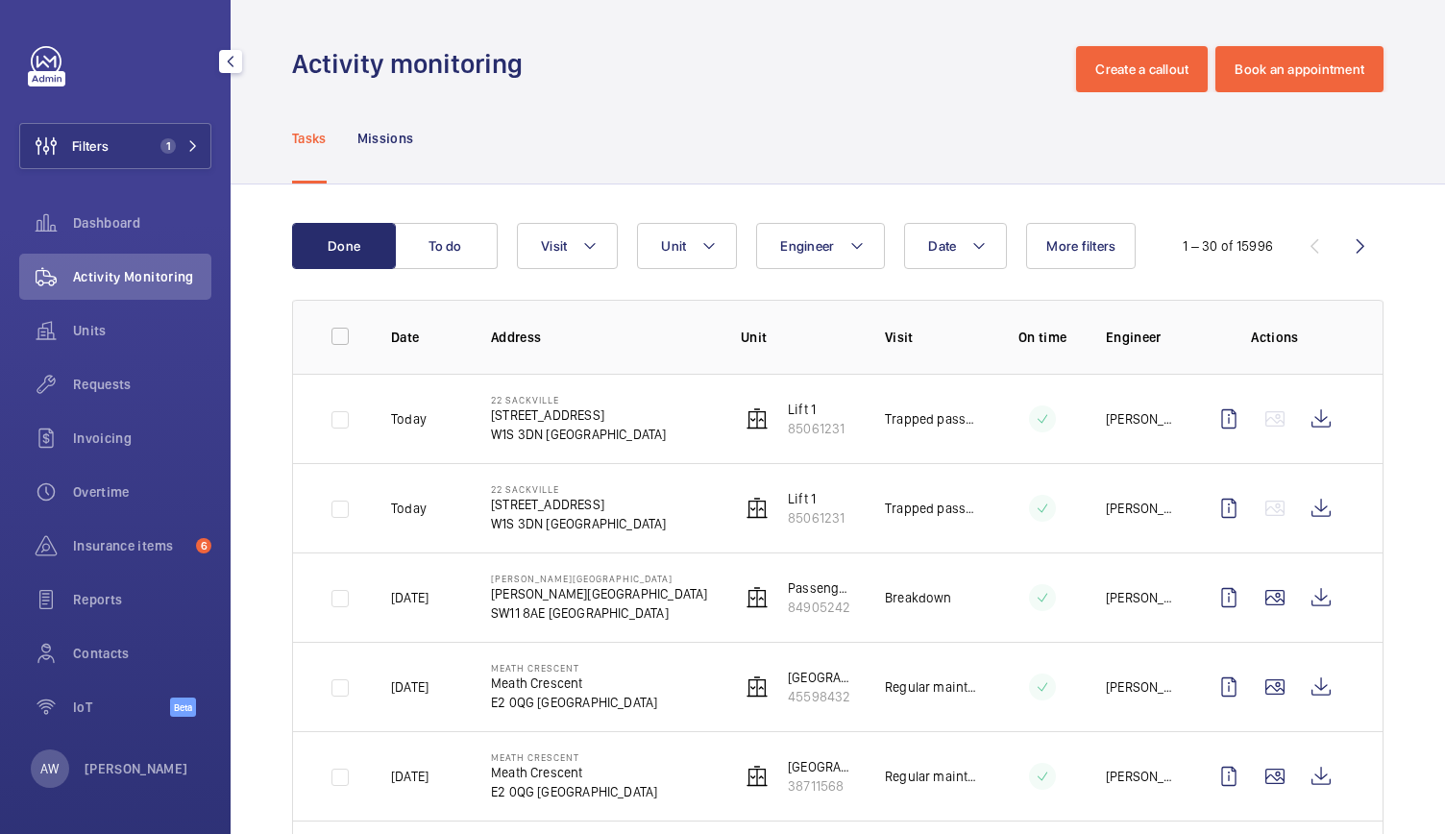 This screenshot has width=1445, height=834. Describe the element at coordinates (90, 146) in the screenshot. I see `span: Filters` at that location.